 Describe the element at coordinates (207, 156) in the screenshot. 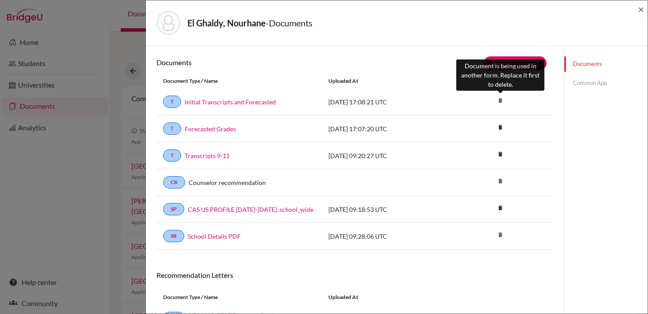

I see `a: Transcripts 9-11` at that location.